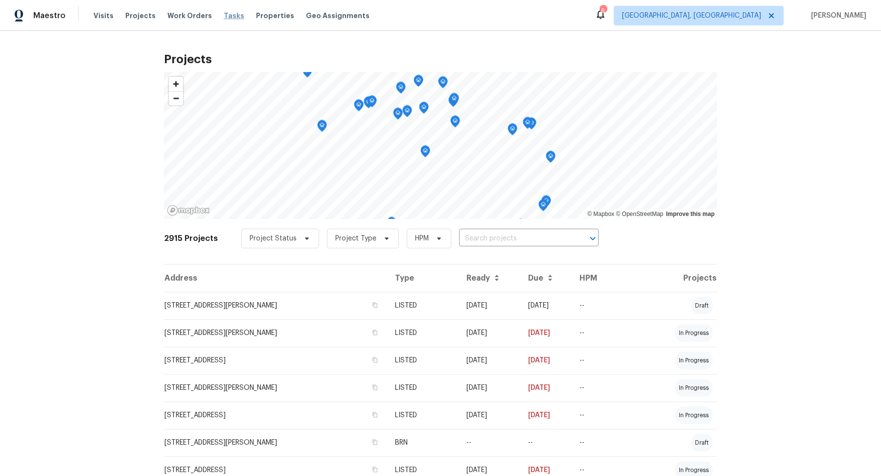 This screenshot has width=881, height=476. What do you see at coordinates (593, 238) in the screenshot?
I see `button: Open` at bounding box center [593, 238].